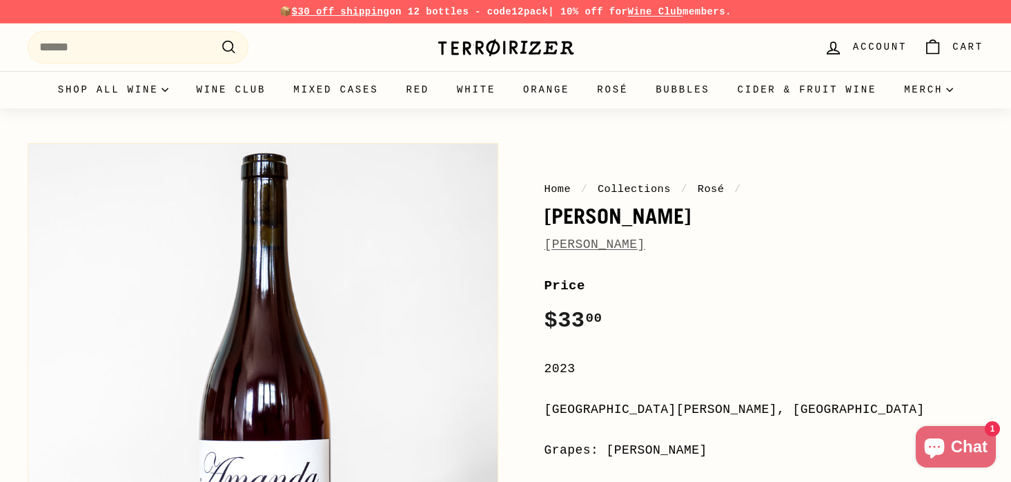  Describe the element at coordinates (634, 189) in the screenshot. I see `a: Collections` at that location.